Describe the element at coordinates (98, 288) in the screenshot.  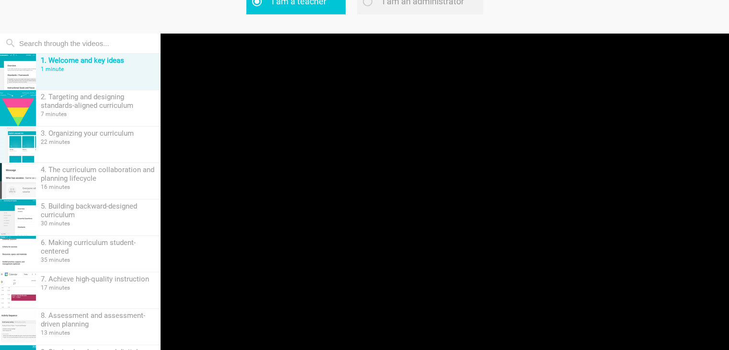
I see `div: 17 minutes` at that location.